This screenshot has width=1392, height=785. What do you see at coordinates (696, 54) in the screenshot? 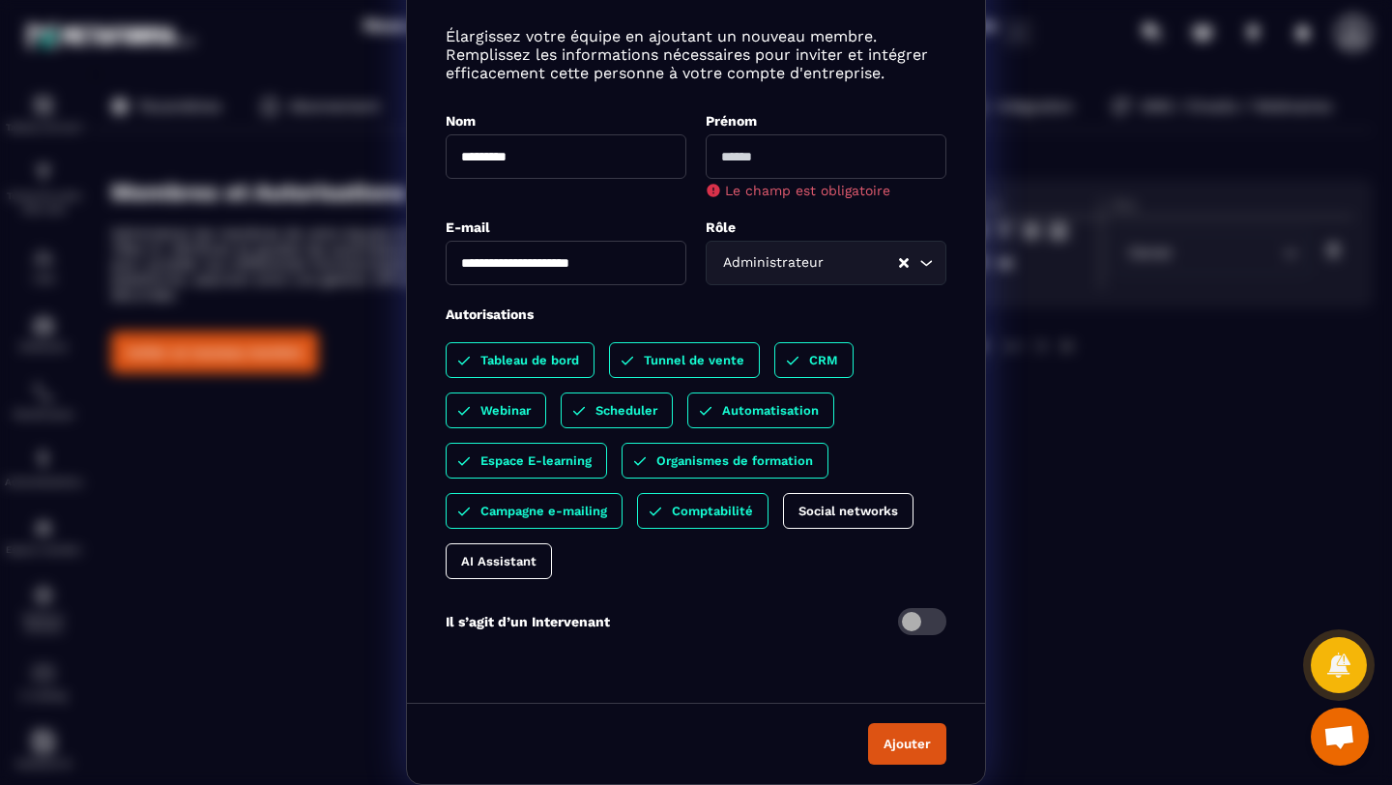
I see `p: Élargissez votre équipe en ajoutant un nouveau membre. Remplissez les informations nécessaires po...` at bounding box center [696, 54].